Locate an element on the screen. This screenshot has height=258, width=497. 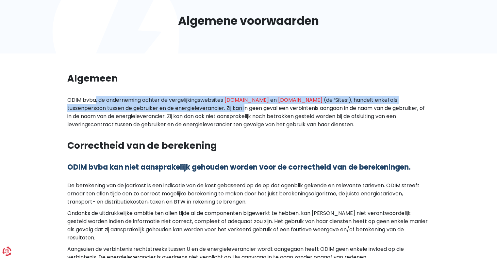
p: en is located at coordinates (273, 100).